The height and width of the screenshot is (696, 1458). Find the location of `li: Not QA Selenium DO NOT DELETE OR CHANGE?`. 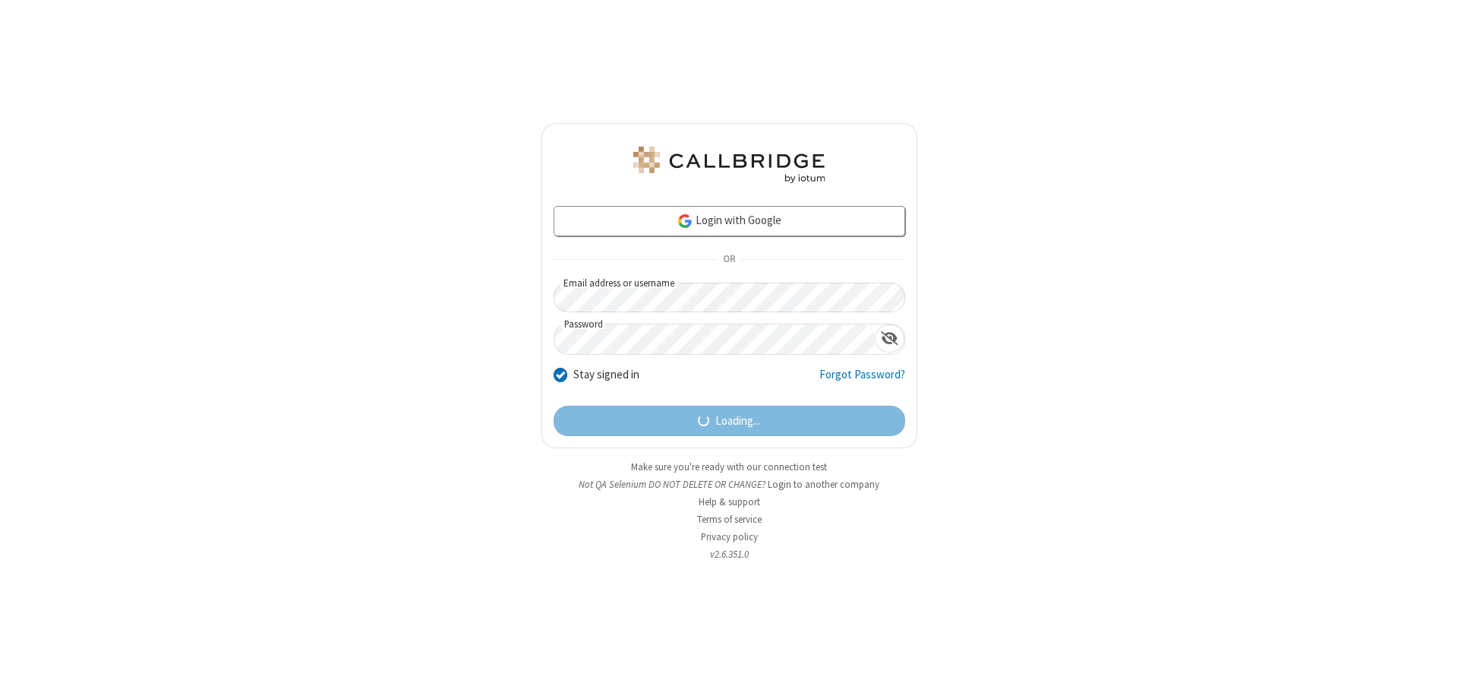

li: Not QA Selenium DO NOT DELETE OR CHANGE? is located at coordinates (729, 484).